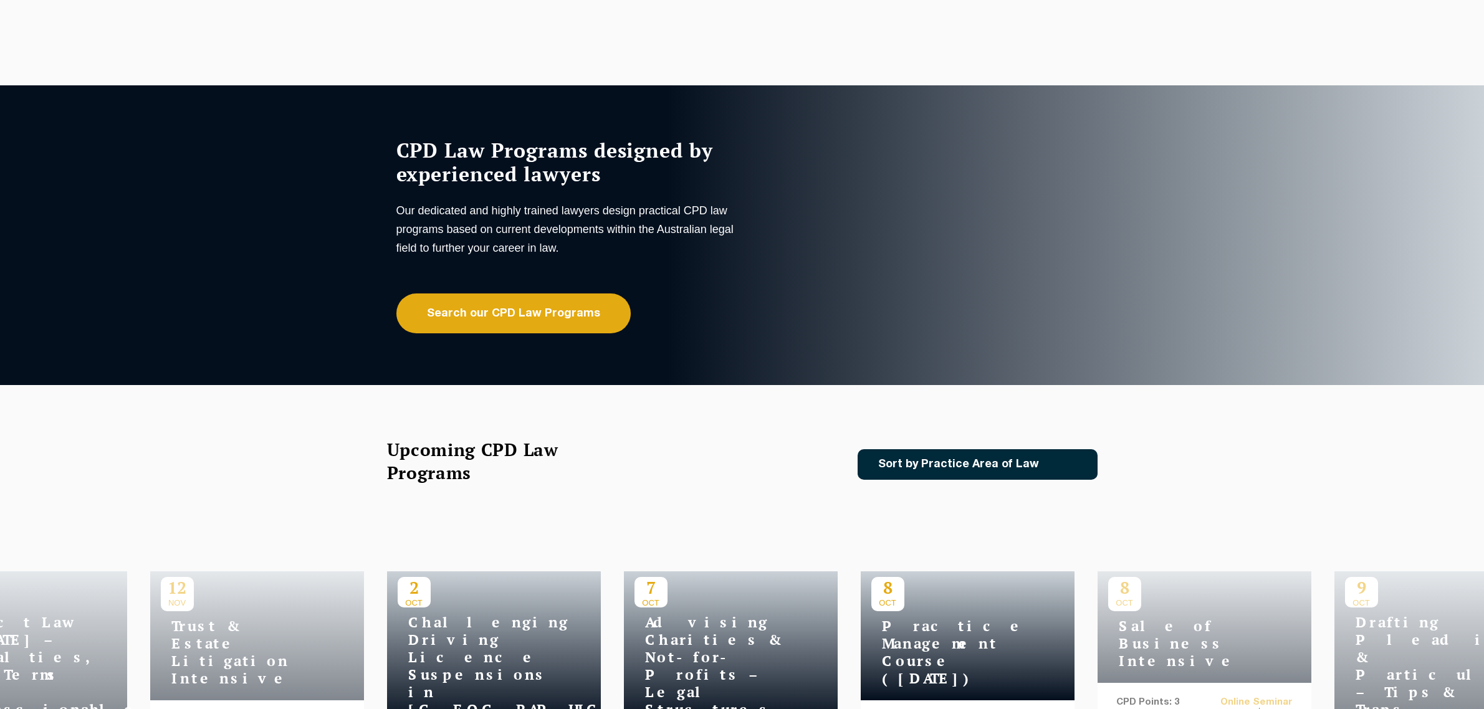 The height and width of the screenshot is (709, 1484). What do you see at coordinates (651, 588) in the screenshot?
I see `p: 7` at bounding box center [651, 588].